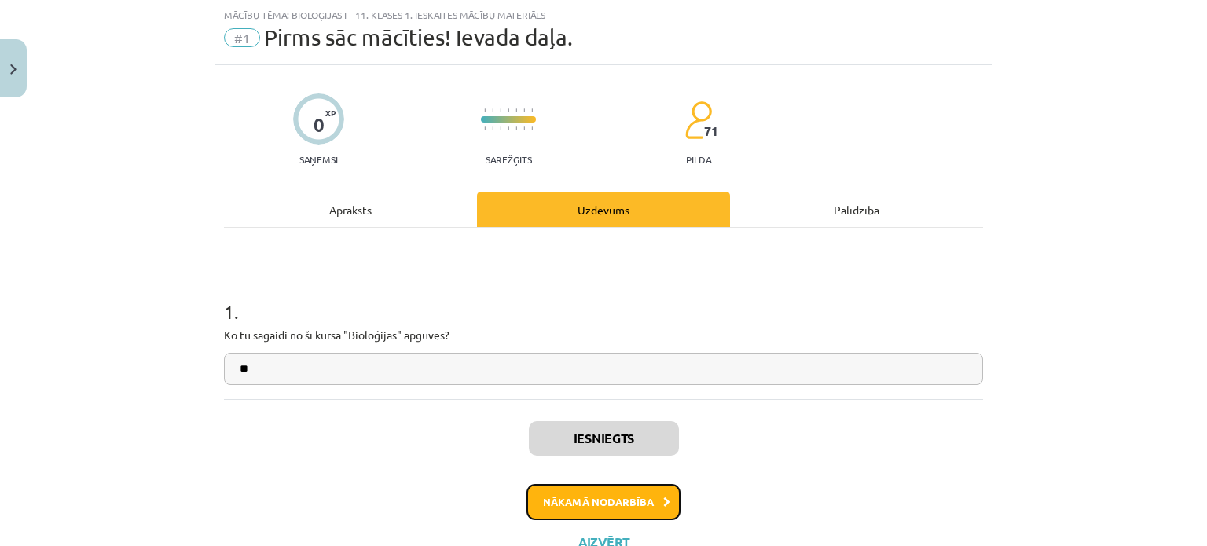  I want to click on span: #1, so click(242, 38).